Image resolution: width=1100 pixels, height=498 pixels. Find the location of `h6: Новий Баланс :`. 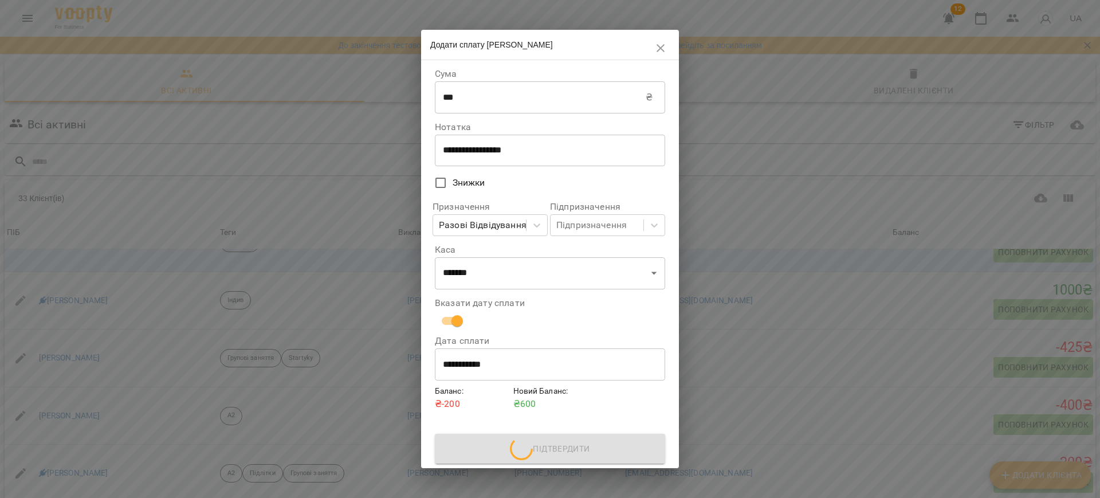

h6: Новий Баланс : is located at coordinates (550, 391).